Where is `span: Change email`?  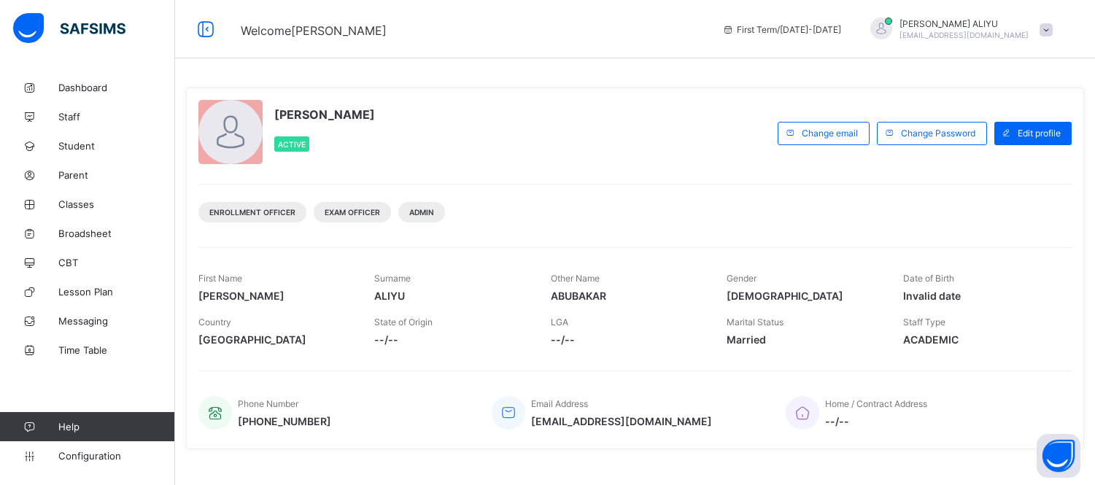 span: Change email is located at coordinates (829, 133).